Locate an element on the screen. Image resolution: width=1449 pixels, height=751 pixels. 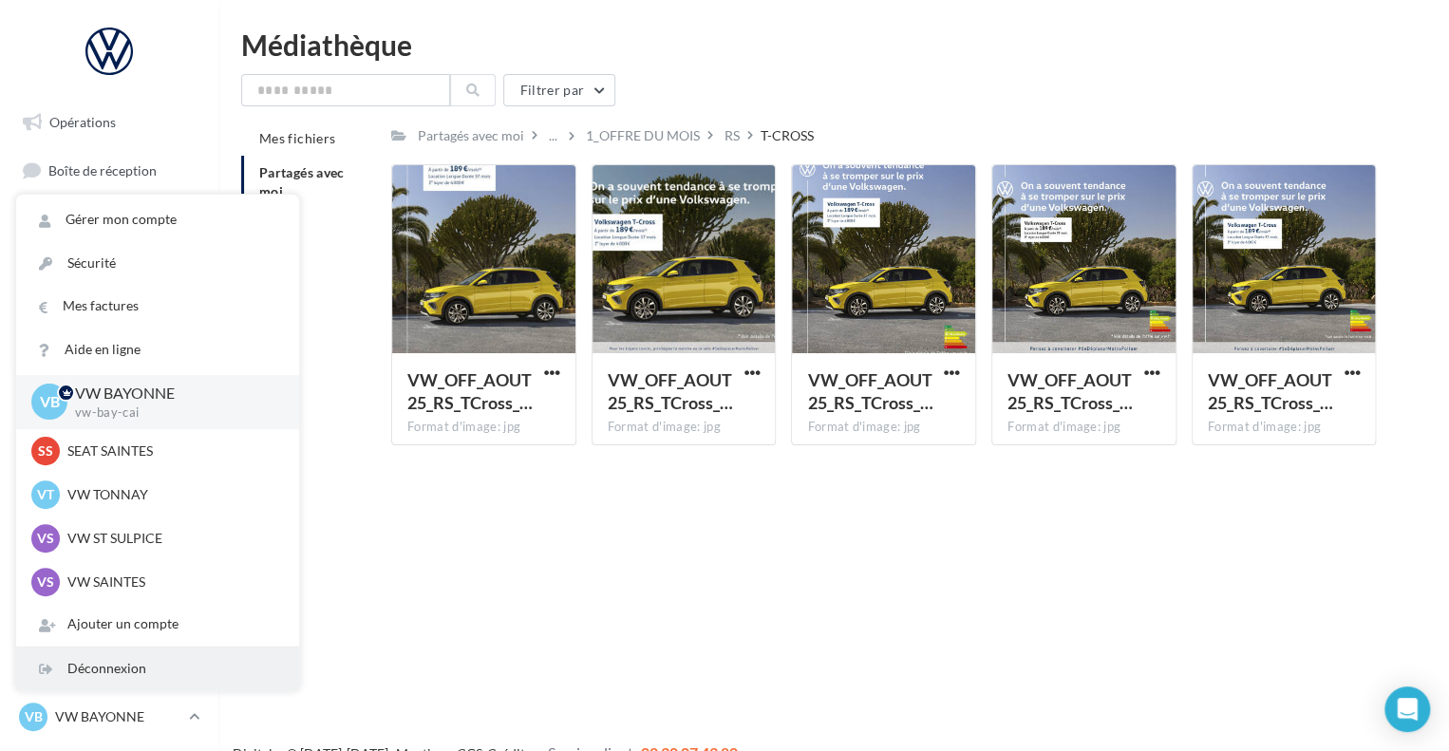
div: Médiathèque is located at coordinates (834, 45).